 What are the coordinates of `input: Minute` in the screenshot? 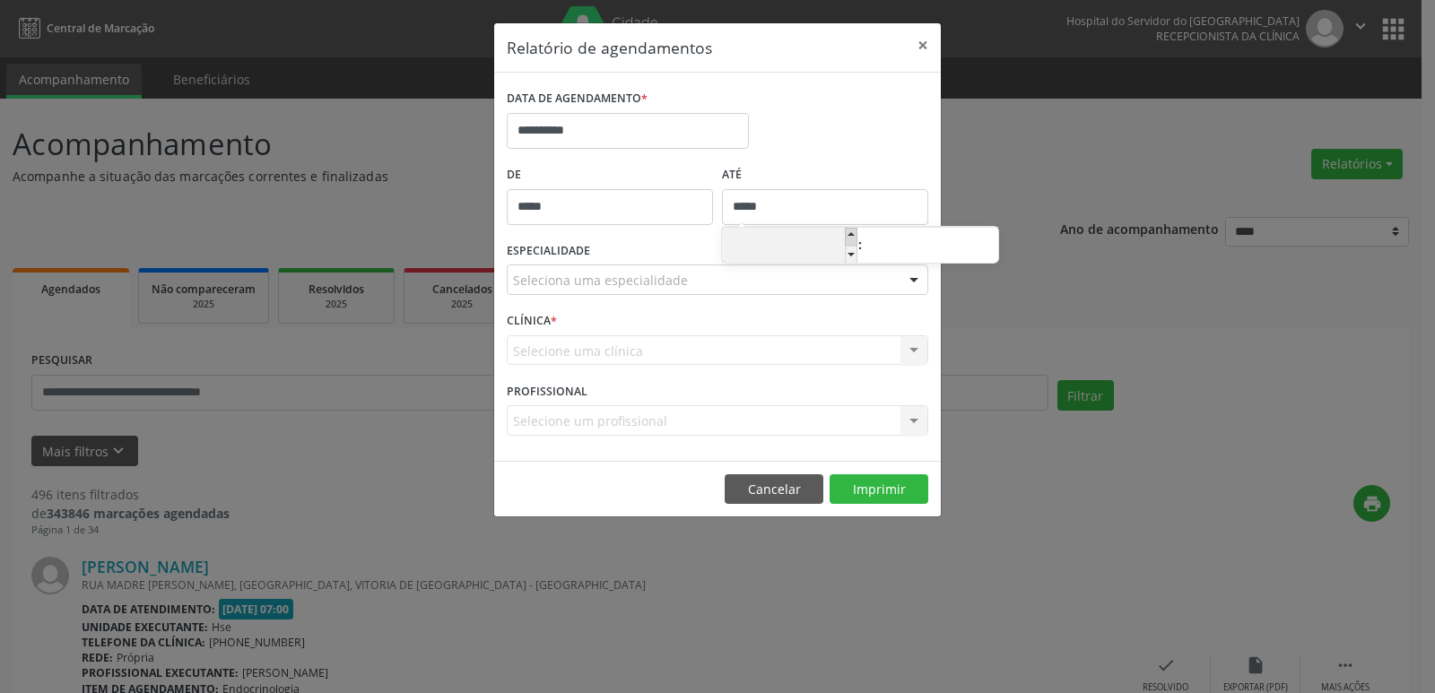 It's located at (930, 247).